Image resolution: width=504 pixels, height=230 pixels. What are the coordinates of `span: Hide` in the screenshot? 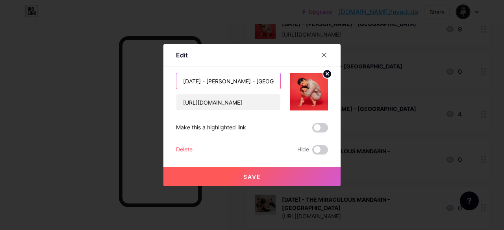 It's located at (303, 150).